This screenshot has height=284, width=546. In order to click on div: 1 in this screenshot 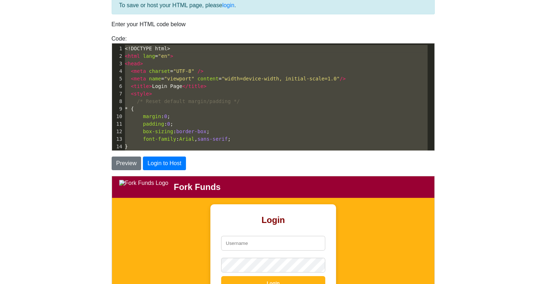, I will do `click(118, 48)`.